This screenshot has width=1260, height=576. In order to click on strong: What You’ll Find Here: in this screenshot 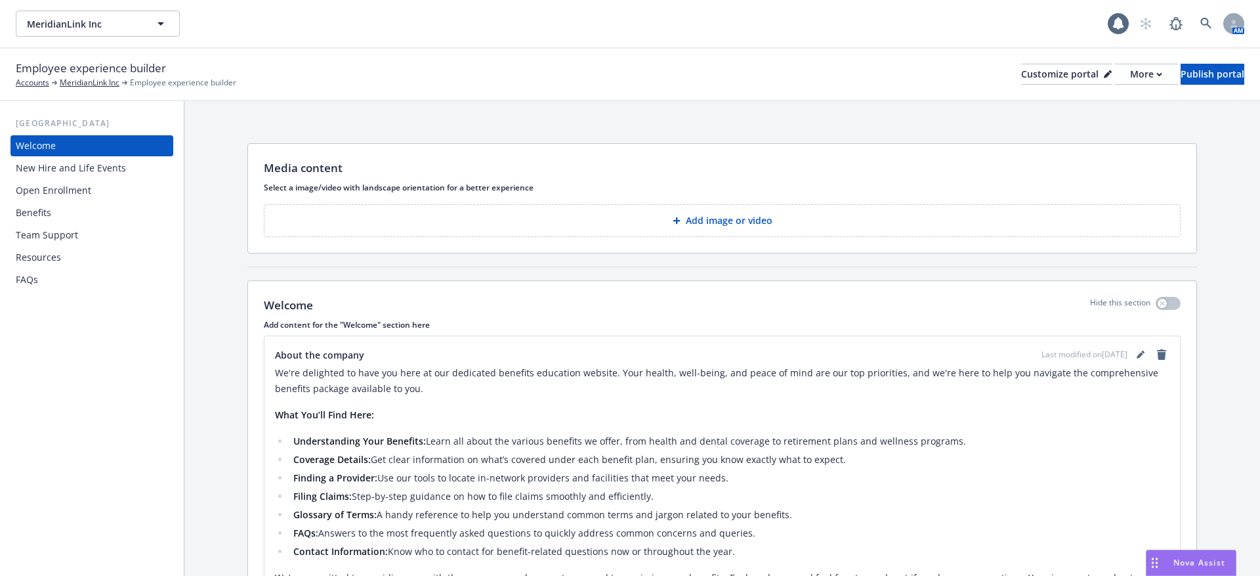, I will do `click(324, 414)`.